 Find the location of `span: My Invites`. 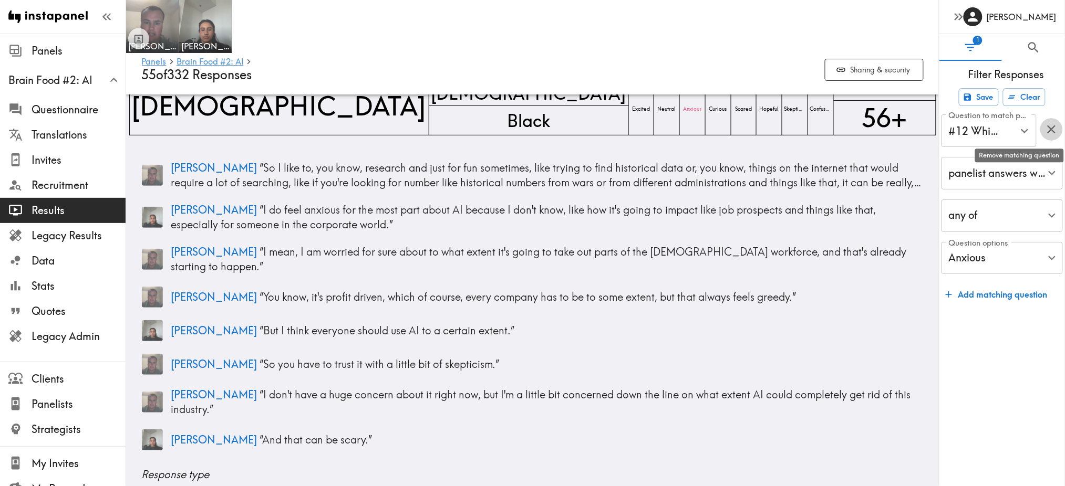

span: My Invites is located at coordinates (78, 464).